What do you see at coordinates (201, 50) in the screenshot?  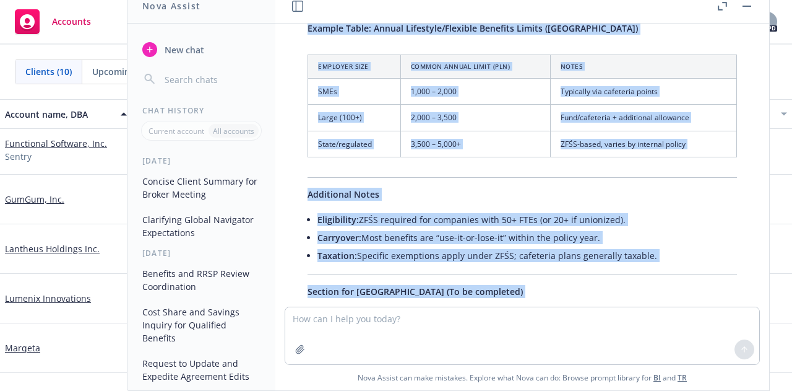 I see `button: New chat` at bounding box center [201, 50].